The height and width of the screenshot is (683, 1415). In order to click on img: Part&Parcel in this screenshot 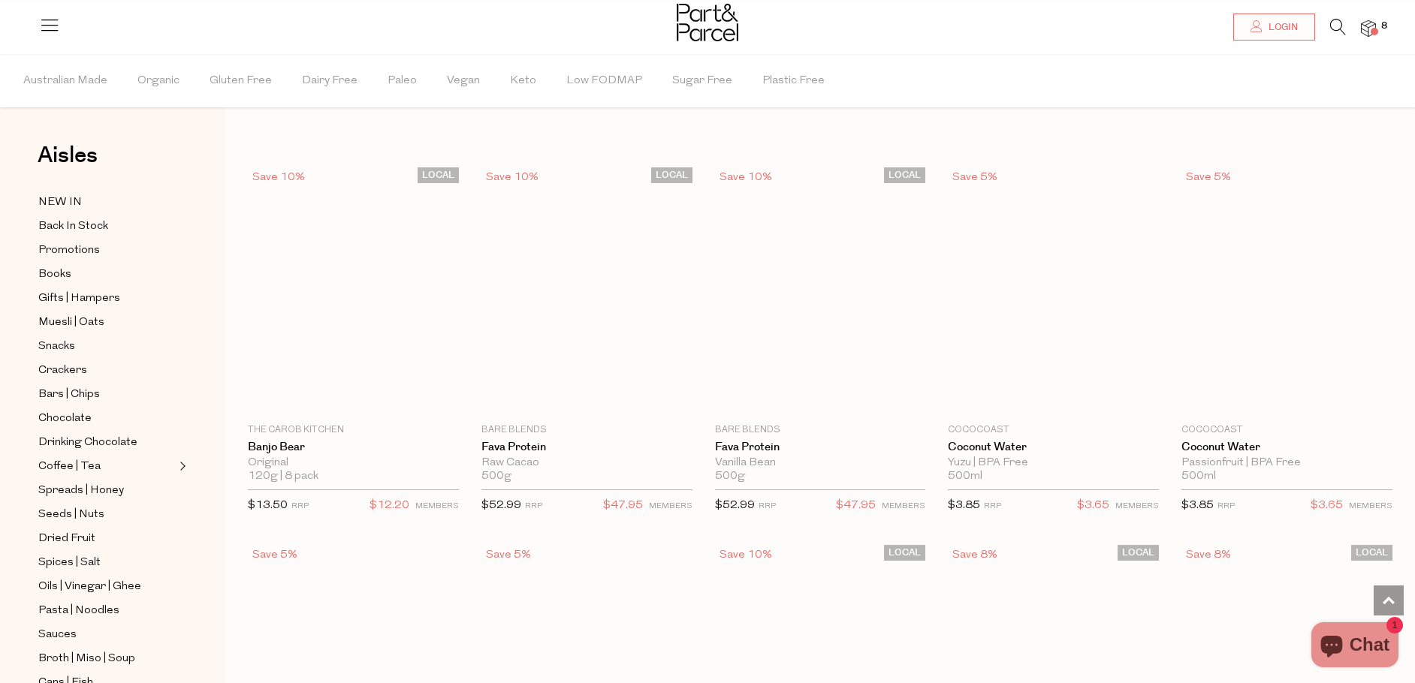, I will do `click(708, 23)`.